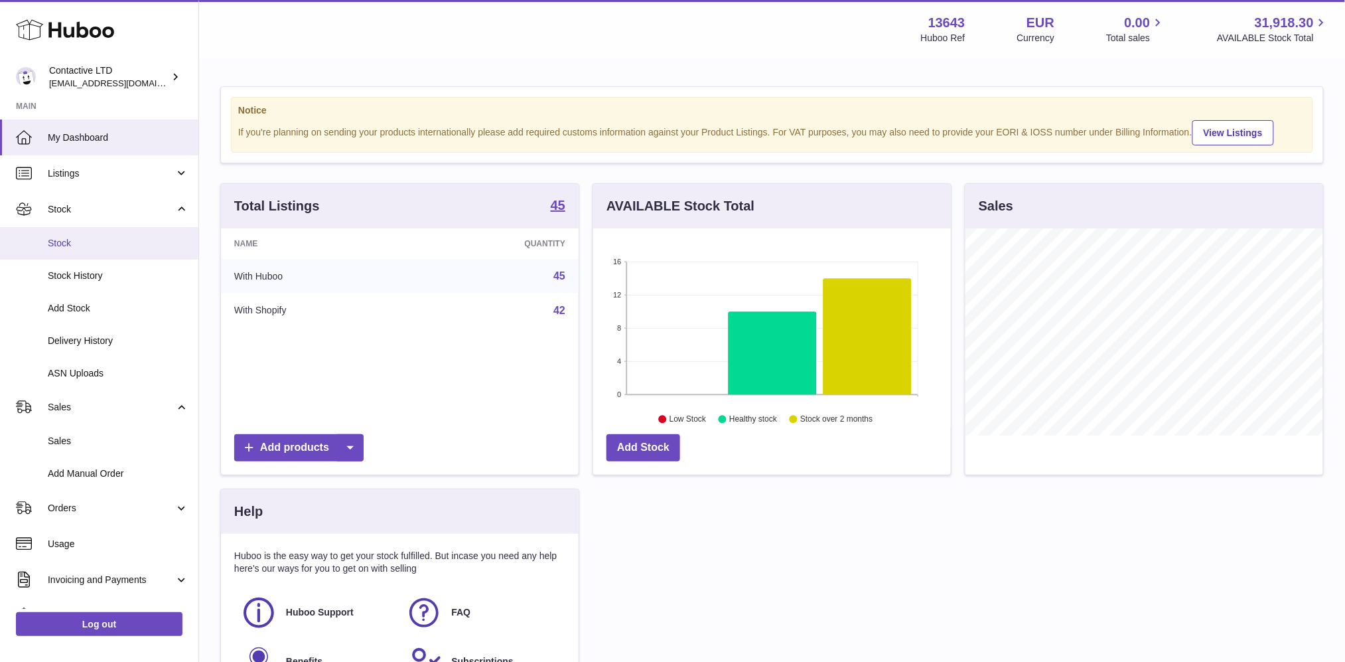 The height and width of the screenshot is (662, 1345). What do you see at coordinates (558, 205) in the screenshot?
I see `strong: 45` at bounding box center [558, 205].